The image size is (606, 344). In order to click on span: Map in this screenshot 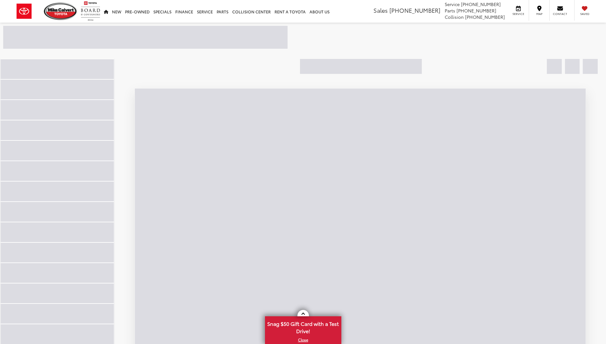, I will do `click(540, 14)`.